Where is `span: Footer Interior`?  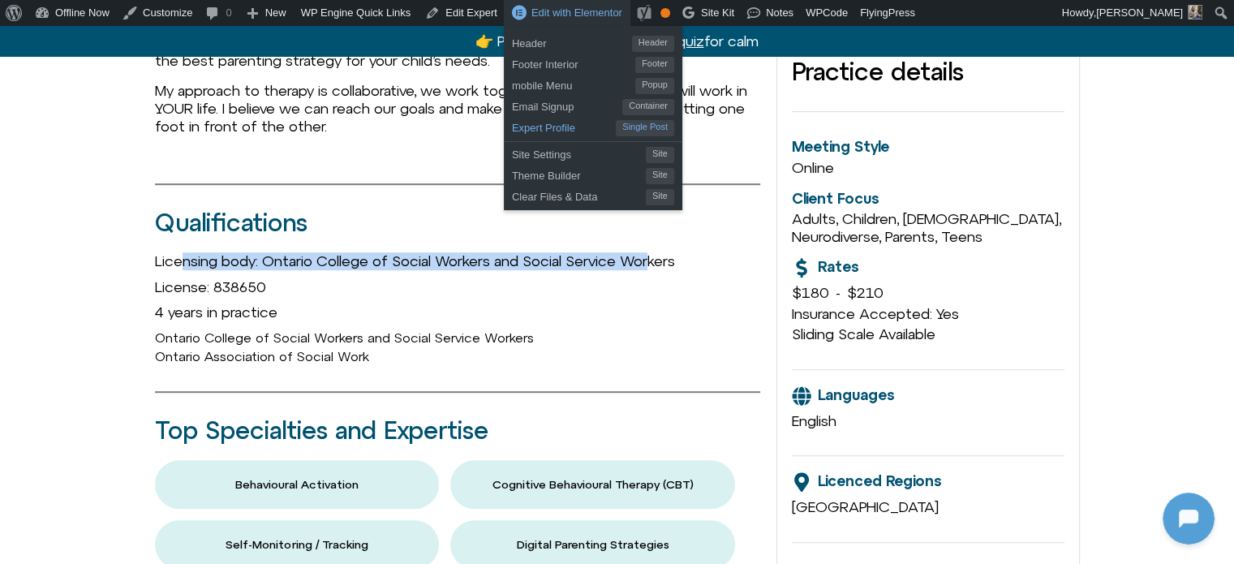 span: Footer Interior is located at coordinates (573, 62).